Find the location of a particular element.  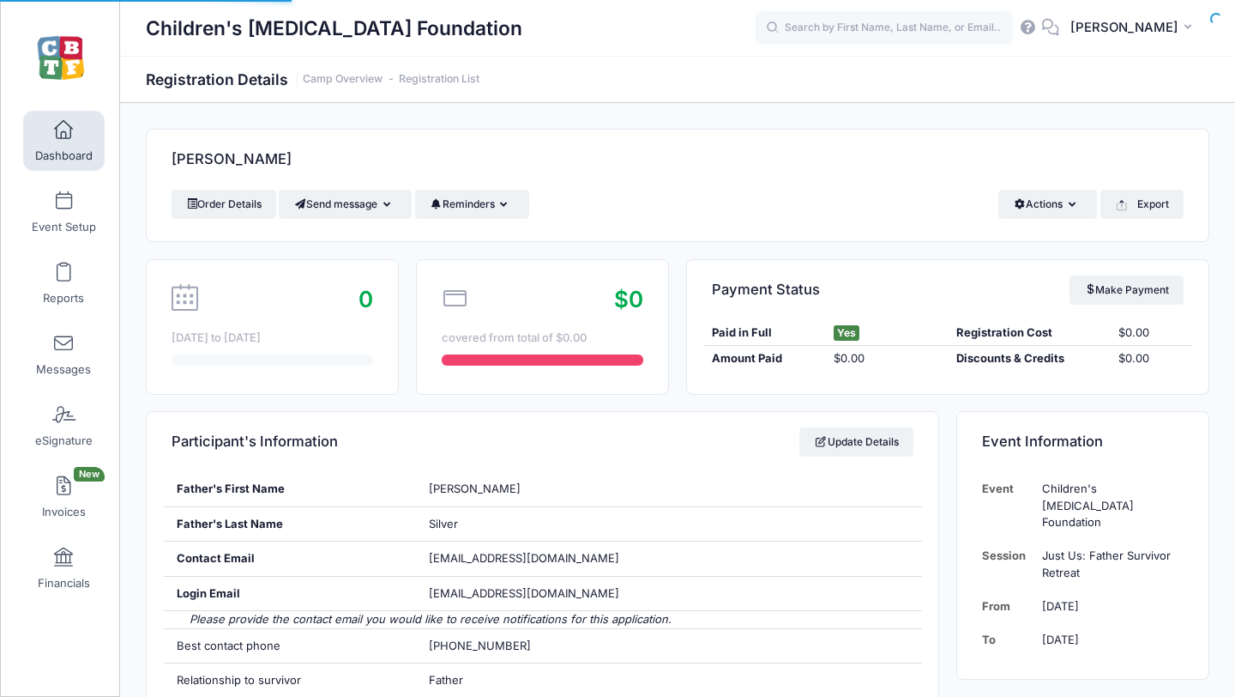

a: eSignature is located at coordinates (63, 426).